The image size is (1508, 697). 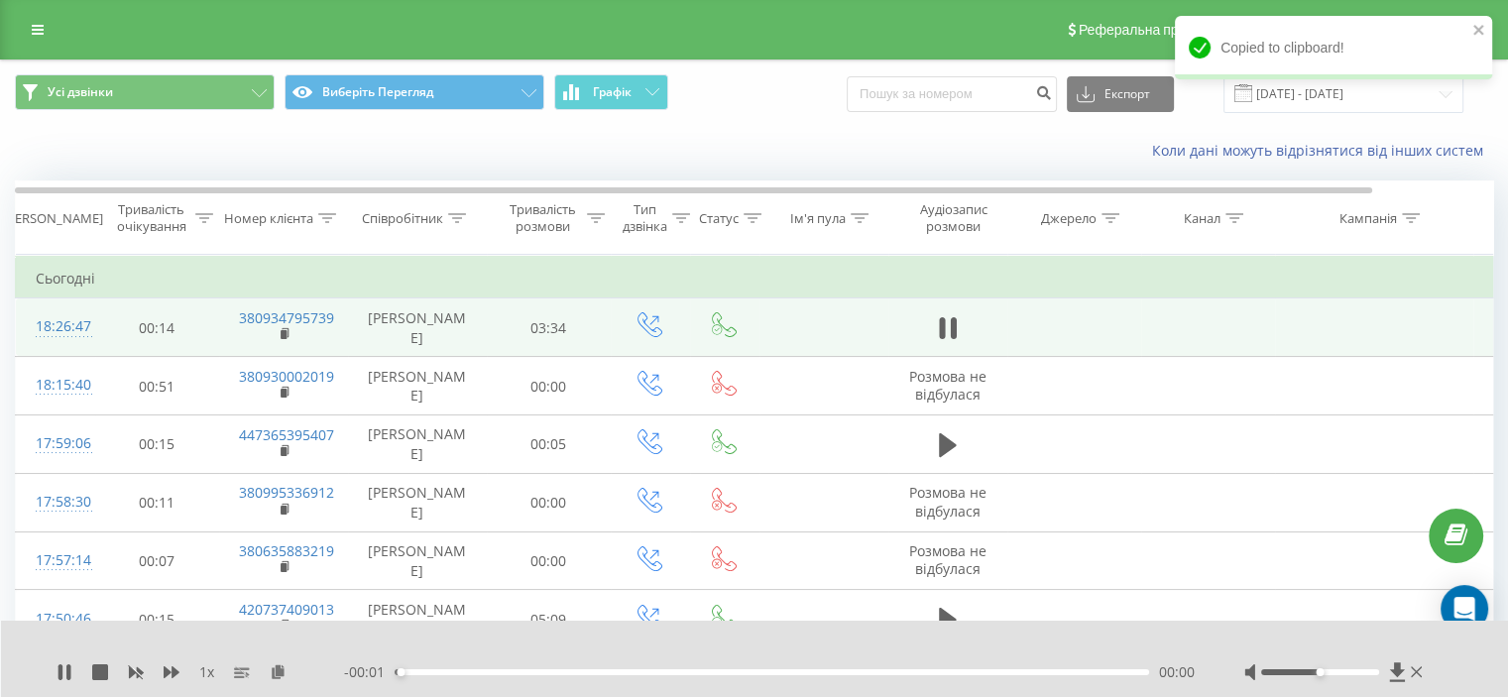 What do you see at coordinates (287, 376) in the screenshot?
I see `font: 380930002019` at bounding box center [287, 376].